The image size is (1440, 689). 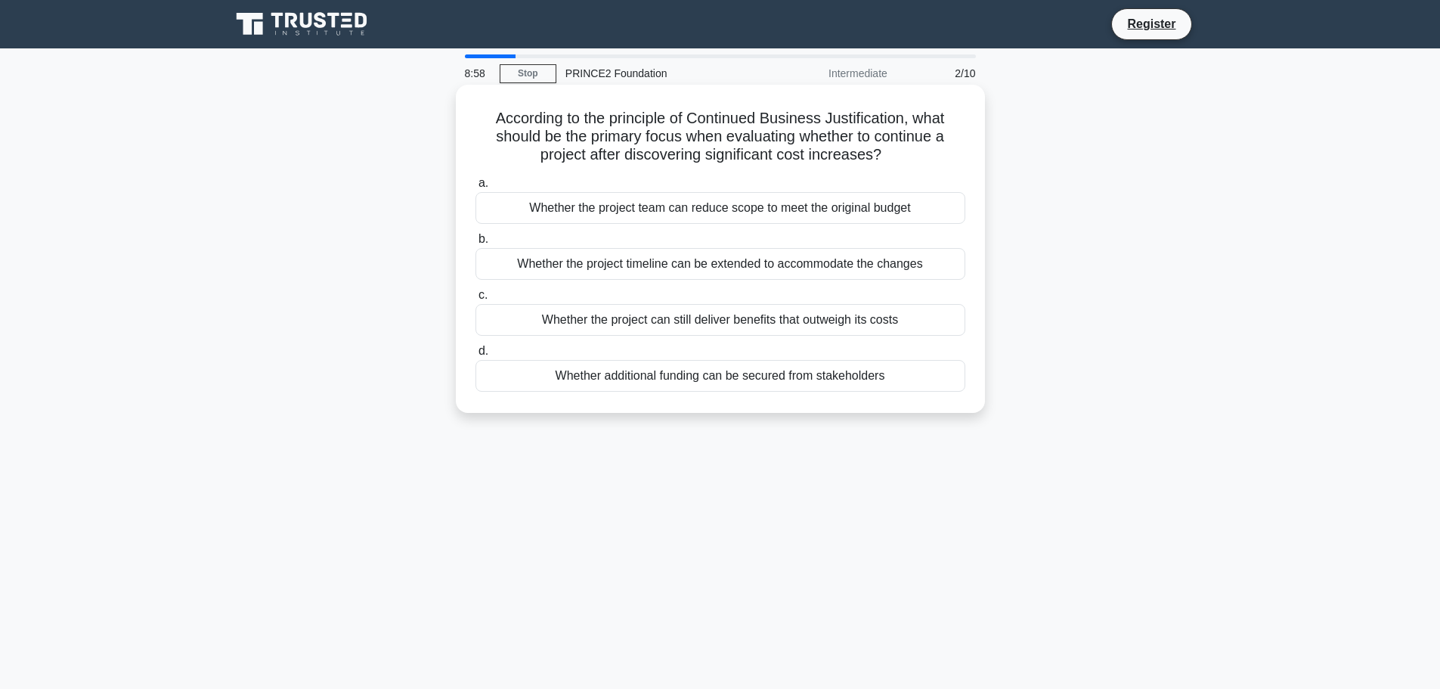 What do you see at coordinates (483, 350) in the screenshot?
I see `span: d.` at bounding box center [483, 350].